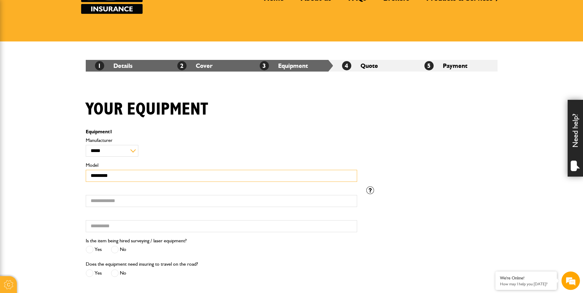  I want to click on textarea: Type your message and hit 'Enter', so click(60, 148).